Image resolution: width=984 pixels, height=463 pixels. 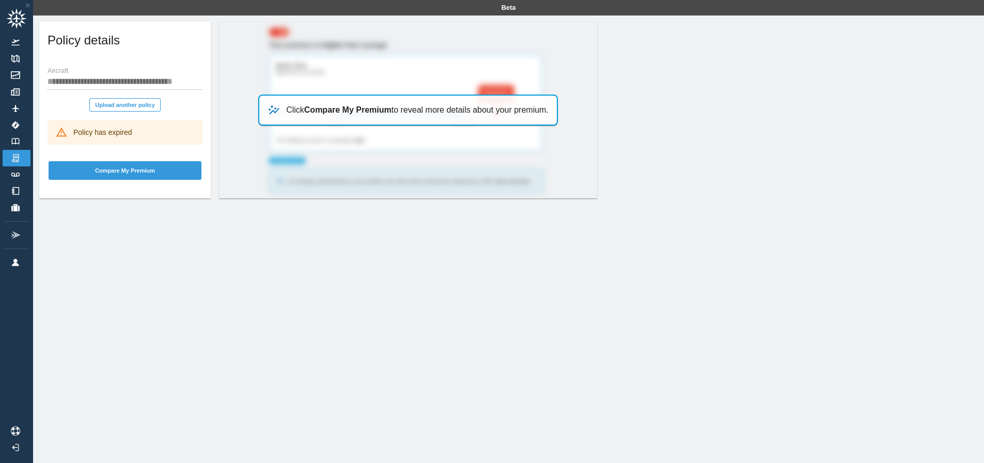 I want to click on b: Compare My Premium, so click(x=348, y=110).